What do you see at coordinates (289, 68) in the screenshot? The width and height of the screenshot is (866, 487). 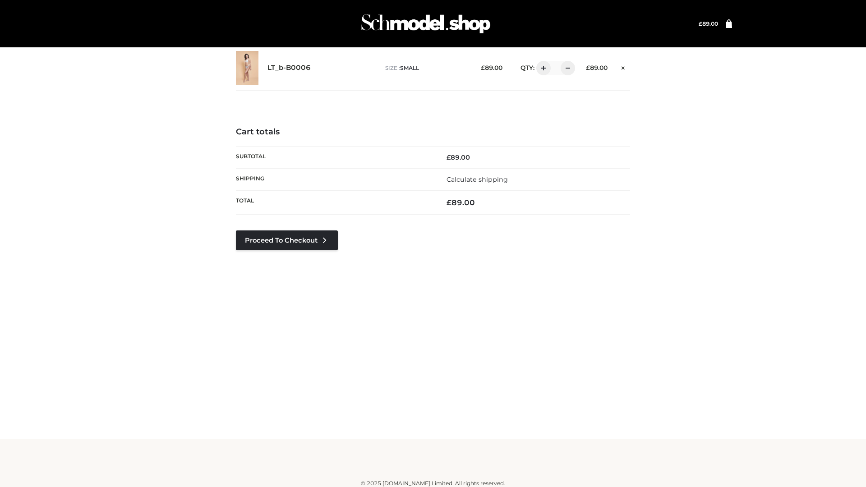 I see `a: LT_b-B0006` at bounding box center [289, 68].